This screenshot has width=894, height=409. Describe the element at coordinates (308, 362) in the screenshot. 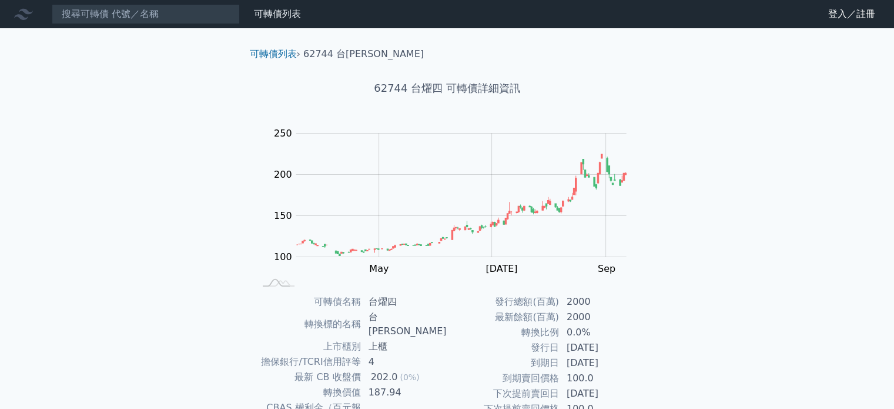

I see `td: 擔保銀行/TCRI信用評等` at that location.